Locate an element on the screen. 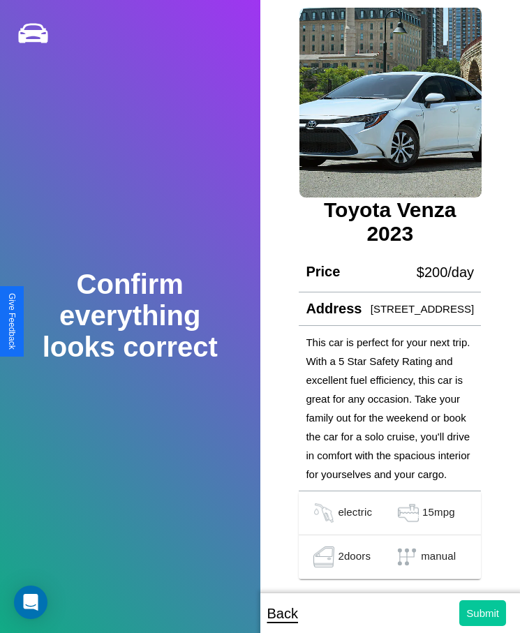 This screenshot has width=520, height=633. p: $ 200 /day is located at coordinates (445, 272).